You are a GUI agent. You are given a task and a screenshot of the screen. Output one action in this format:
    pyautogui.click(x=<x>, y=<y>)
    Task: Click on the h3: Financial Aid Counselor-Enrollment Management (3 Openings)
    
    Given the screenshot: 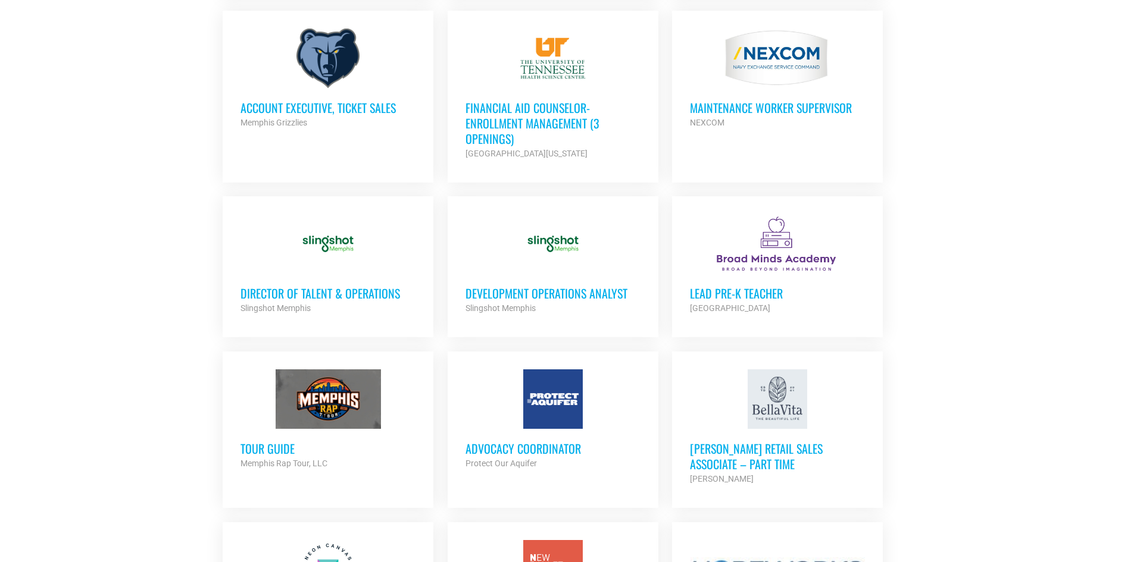 What is the action you would take?
    pyautogui.click(x=553, y=123)
    